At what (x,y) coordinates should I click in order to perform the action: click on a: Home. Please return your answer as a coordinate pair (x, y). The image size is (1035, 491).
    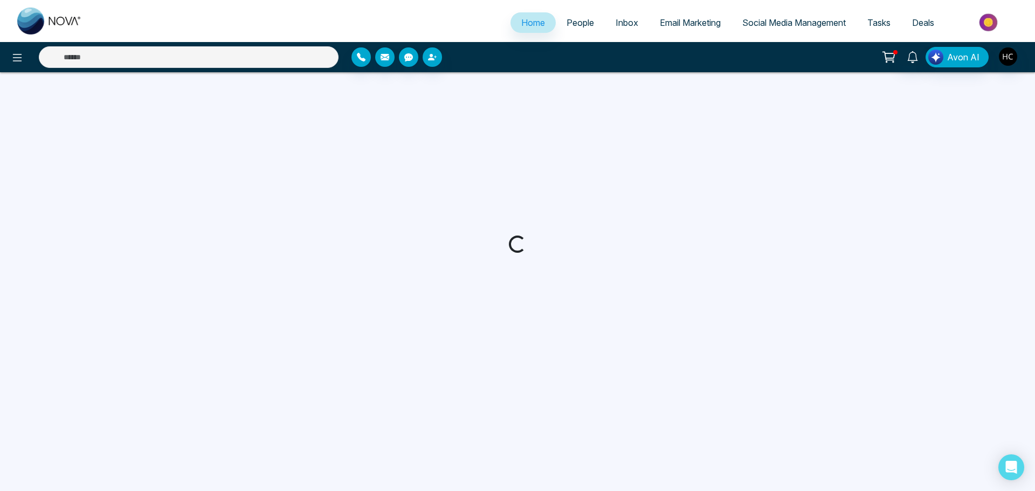
    Looking at the image, I should click on (533, 23).